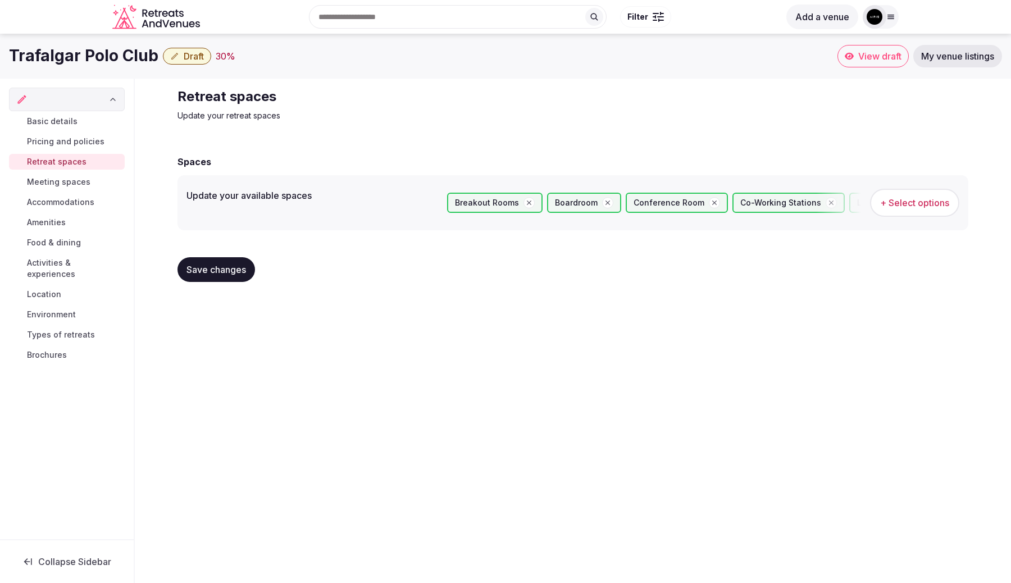 This screenshot has height=583, width=1011. Describe the element at coordinates (194, 162) in the screenshot. I see `h2: Spaces` at that location.